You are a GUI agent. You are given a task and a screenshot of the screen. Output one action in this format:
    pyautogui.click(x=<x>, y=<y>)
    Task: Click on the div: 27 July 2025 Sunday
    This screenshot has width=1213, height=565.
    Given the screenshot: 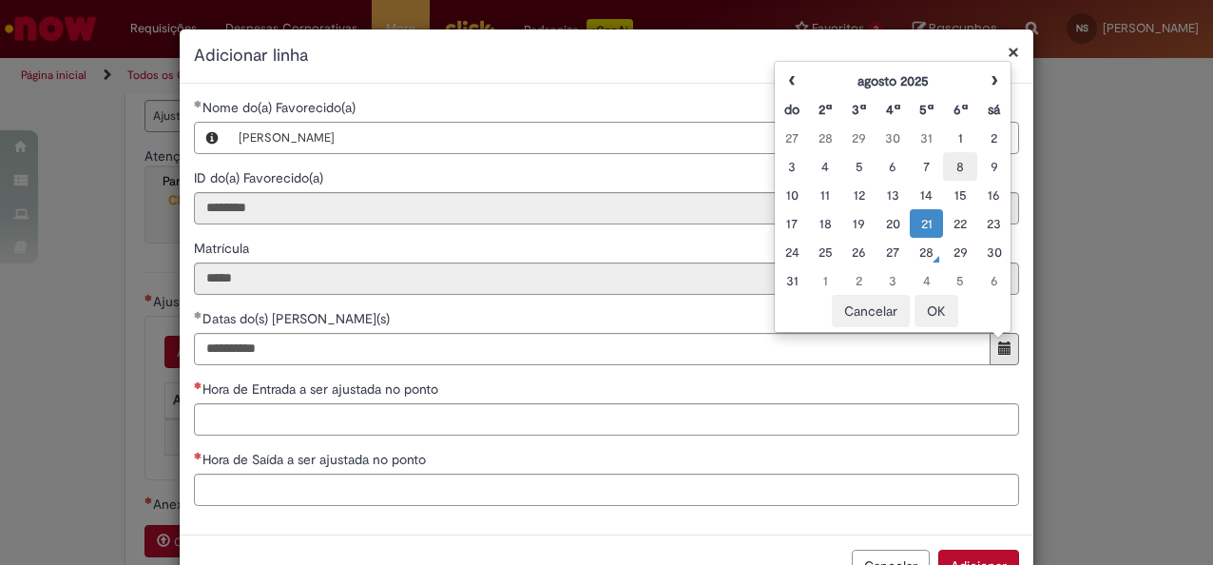 What is the action you would take?
    pyautogui.click(x=791, y=138)
    